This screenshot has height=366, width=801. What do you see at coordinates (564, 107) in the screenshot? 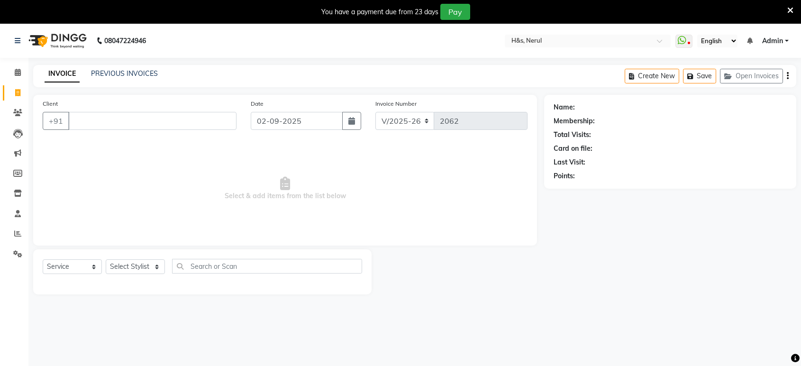
I see `div: Name:` at bounding box center [564, 107].